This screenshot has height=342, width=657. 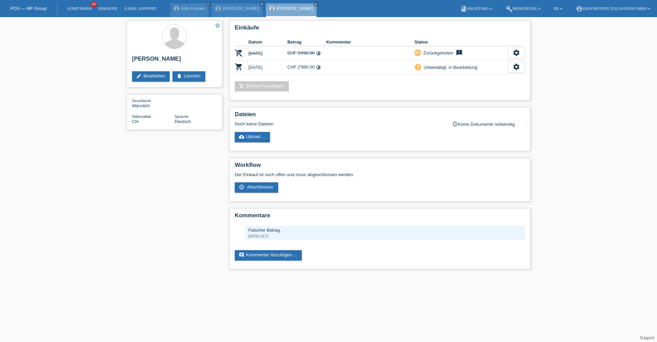 What do you see at coordinates (558, 9) in the screenshot?
I see `a: DE ▾` at bounding box center [558, 9].